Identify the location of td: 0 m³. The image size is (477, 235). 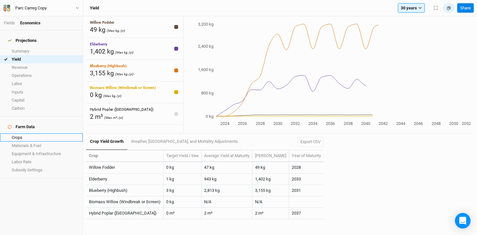
(182, 213).